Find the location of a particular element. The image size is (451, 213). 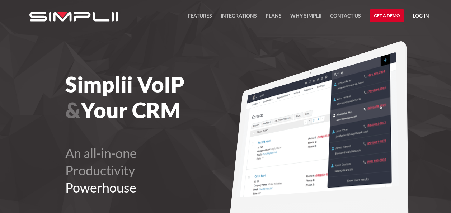

a: FEATURES is located at coordinates (200, 18).